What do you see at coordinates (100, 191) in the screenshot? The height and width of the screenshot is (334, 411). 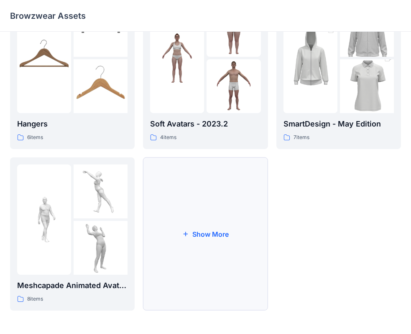 I see `img: folder 2` at bounding box center [100, 191].